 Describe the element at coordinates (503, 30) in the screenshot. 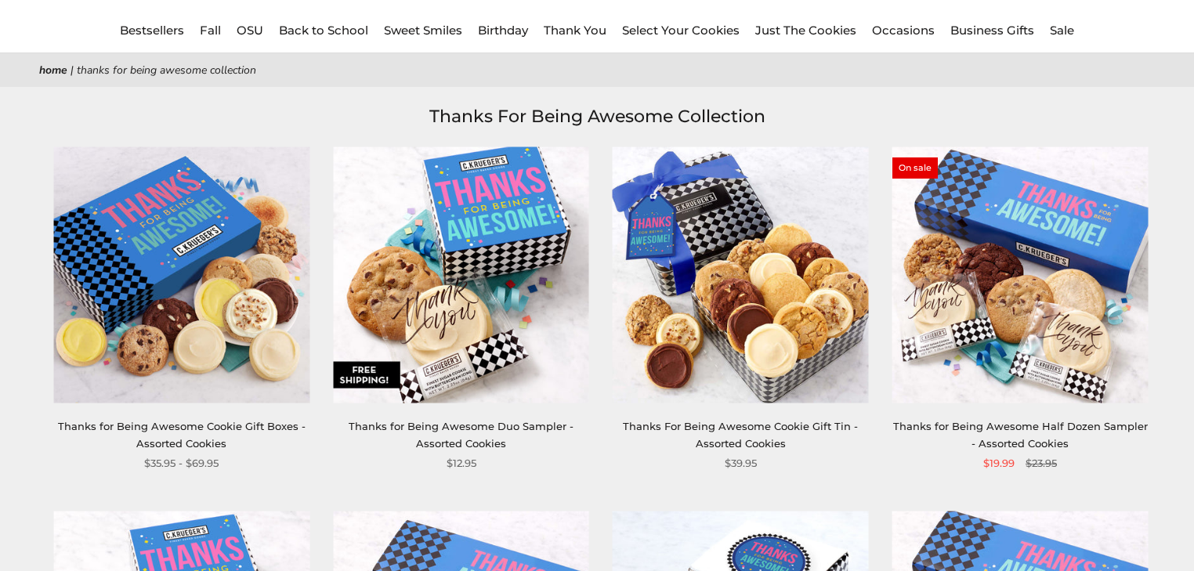

I see `a: Birthday` at that location.